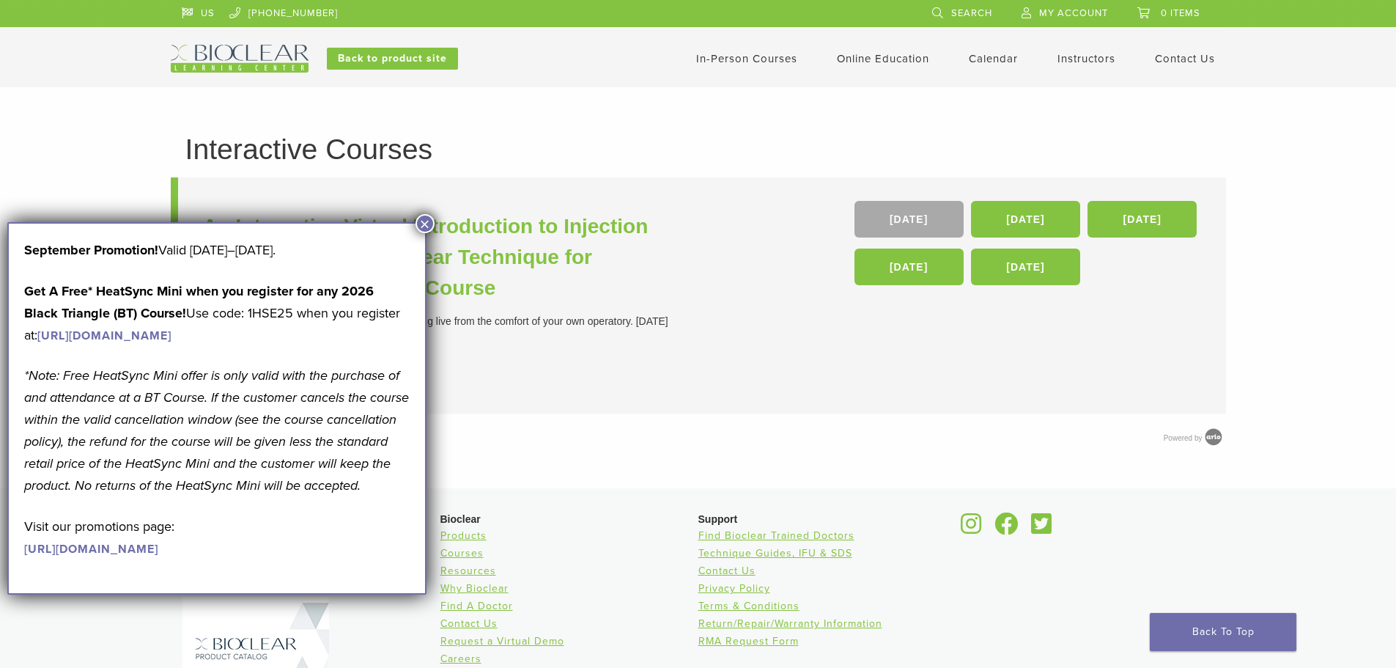 This screenshot has width=1396, height=668. Describe the element at coordinates (452, 257) in the screenshot. I see `h3: An Interactive Virtual Introduction to Injection Molding and The Bioclear Technique for Composite...` at that location.